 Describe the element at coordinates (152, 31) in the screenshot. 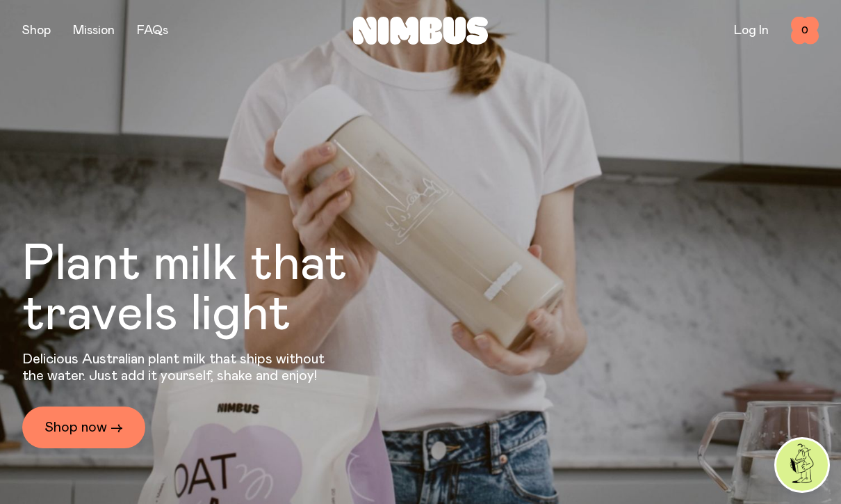

I see `a: FAQs` at that location.